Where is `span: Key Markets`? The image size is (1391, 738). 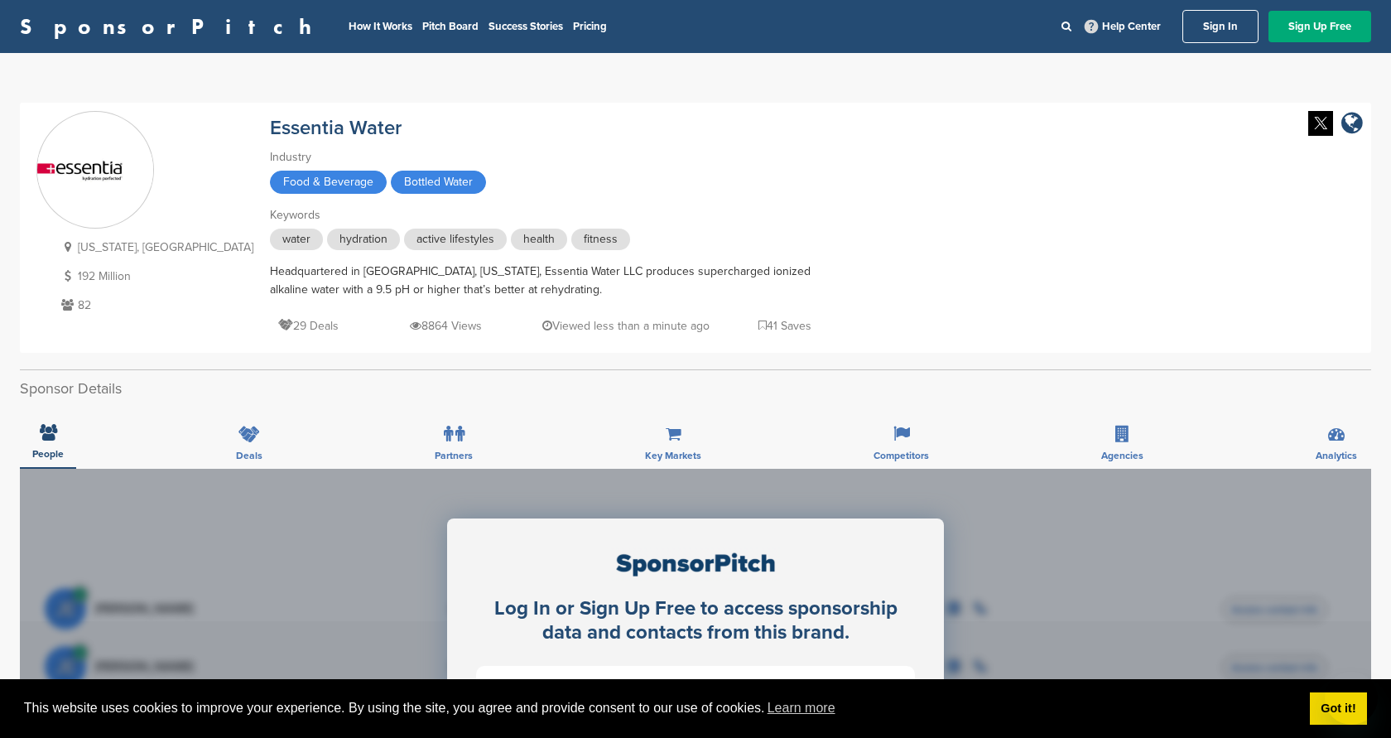 span: Key Markets is located at coordinates (673, 455).